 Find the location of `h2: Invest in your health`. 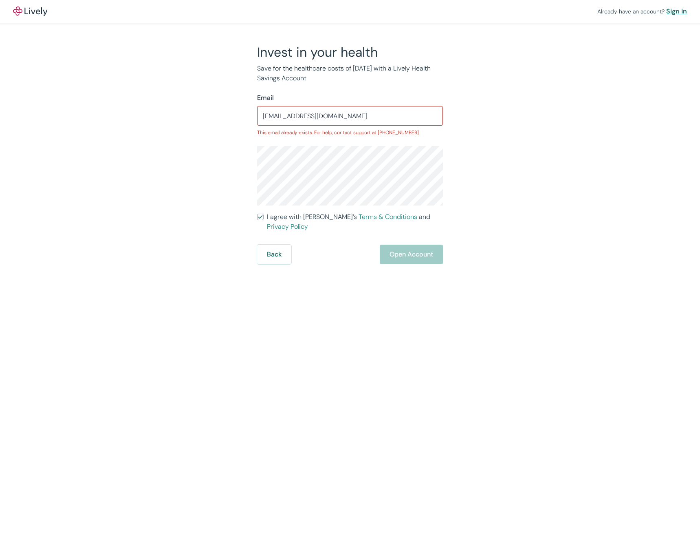

h2: Invest in your health is located at coordinates (350, 52).